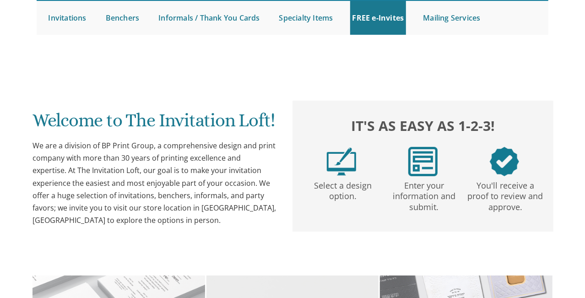 The width and height of the screenshot is (585, 298). Describe the element at coordinates (67, 18) in the screenshot. I see `a: Invitations` at that location.